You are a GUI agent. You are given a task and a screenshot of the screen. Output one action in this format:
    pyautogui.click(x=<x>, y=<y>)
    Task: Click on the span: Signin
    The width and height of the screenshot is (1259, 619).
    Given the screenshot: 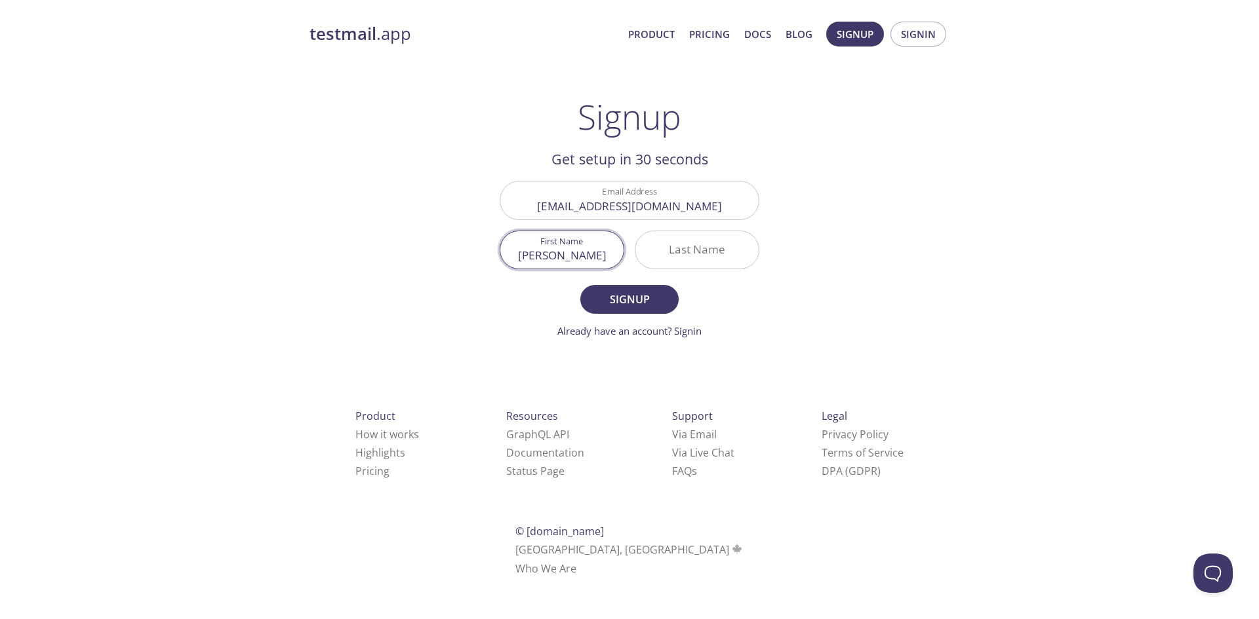 What is the action you would take?
    pyautogui.click(x=918, y=34)
    